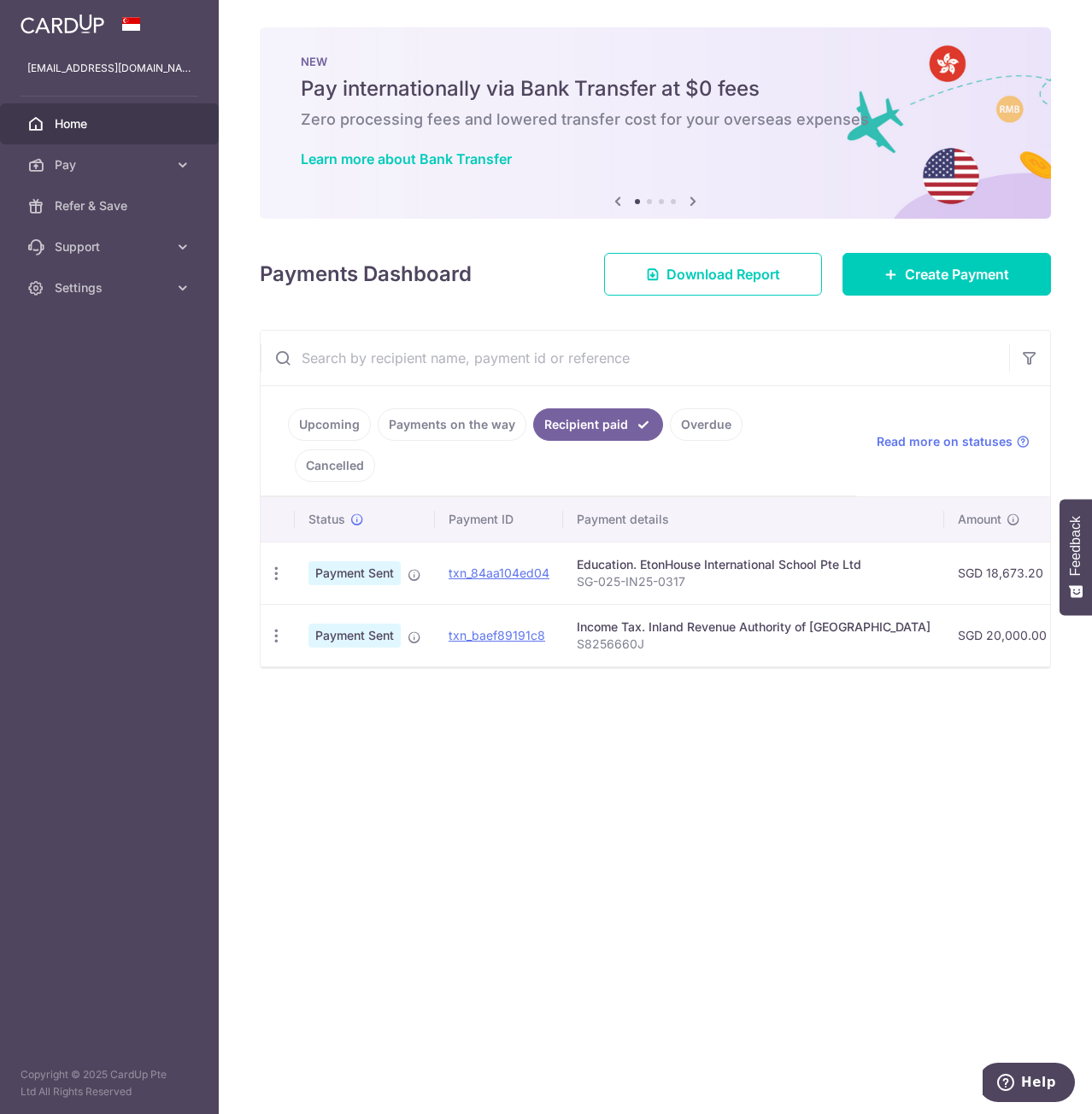  Describe the element at coordinates (1003, 573) in the screenshot. I see `td: SGD 18,673.20` at that location.